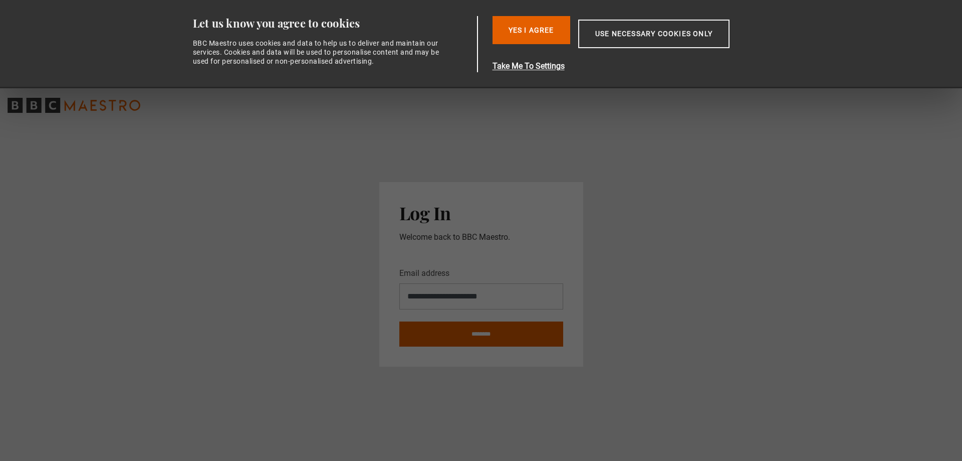  What do you see at coordinates (635, 66) in the screenshot?
I see `button: Take Me To Settings` at bounding box center [635, 66].